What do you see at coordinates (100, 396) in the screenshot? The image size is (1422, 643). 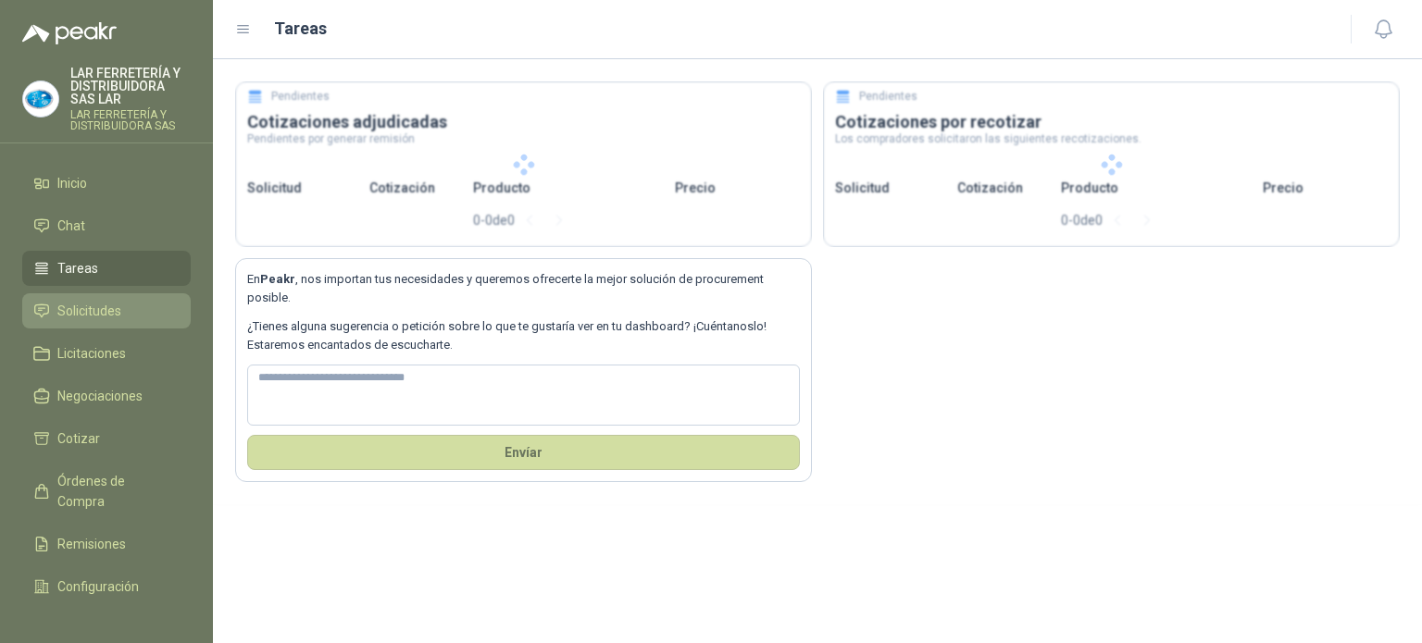 I see `span: Negociaciones` at bounding box center [100, 396].